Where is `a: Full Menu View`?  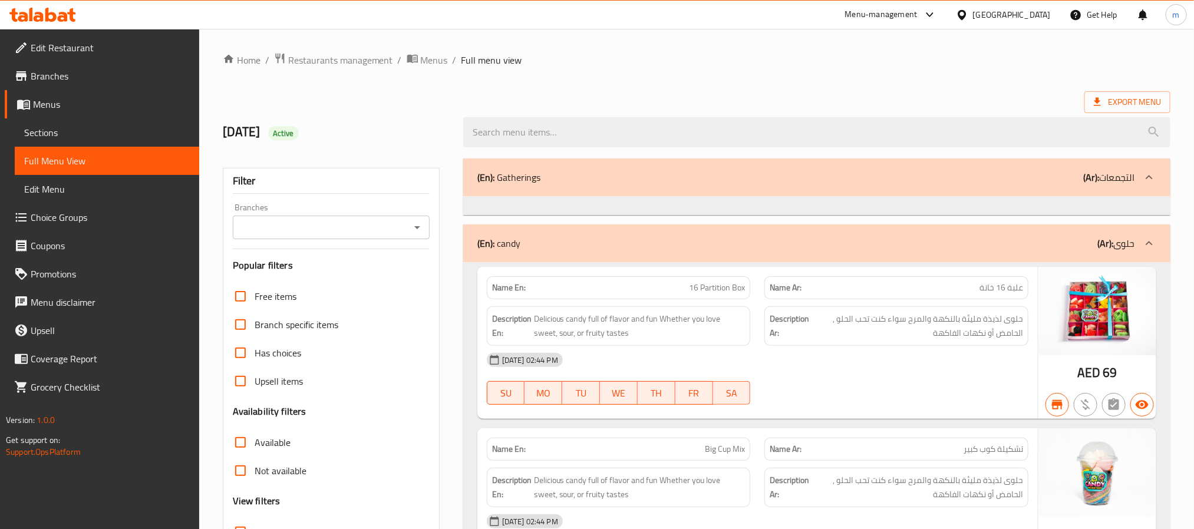
a: Full Menu View is located at coordinates (107, 161).